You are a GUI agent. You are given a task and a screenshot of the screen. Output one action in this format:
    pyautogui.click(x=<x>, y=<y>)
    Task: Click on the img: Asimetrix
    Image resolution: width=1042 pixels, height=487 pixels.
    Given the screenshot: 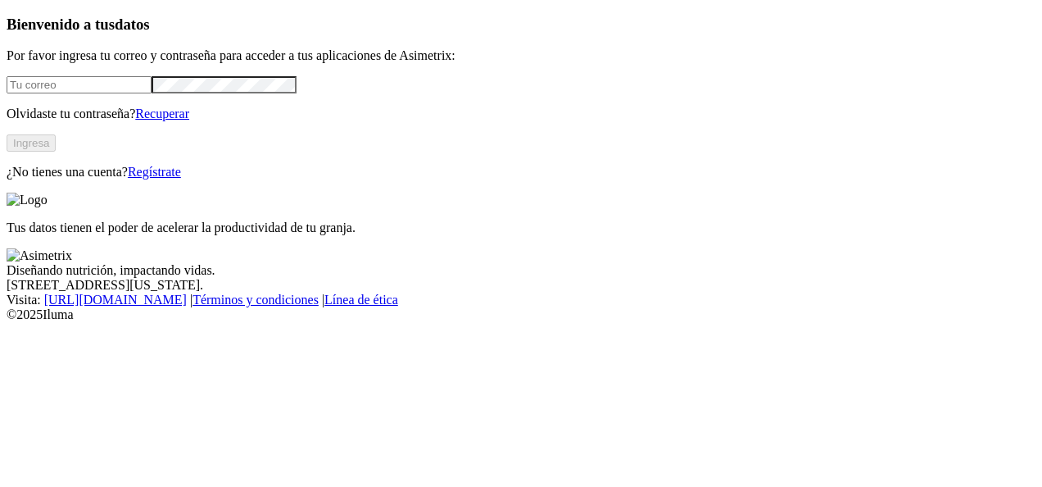 What is the action you would take?
    pyautogui.click(x=39, y=256)
    